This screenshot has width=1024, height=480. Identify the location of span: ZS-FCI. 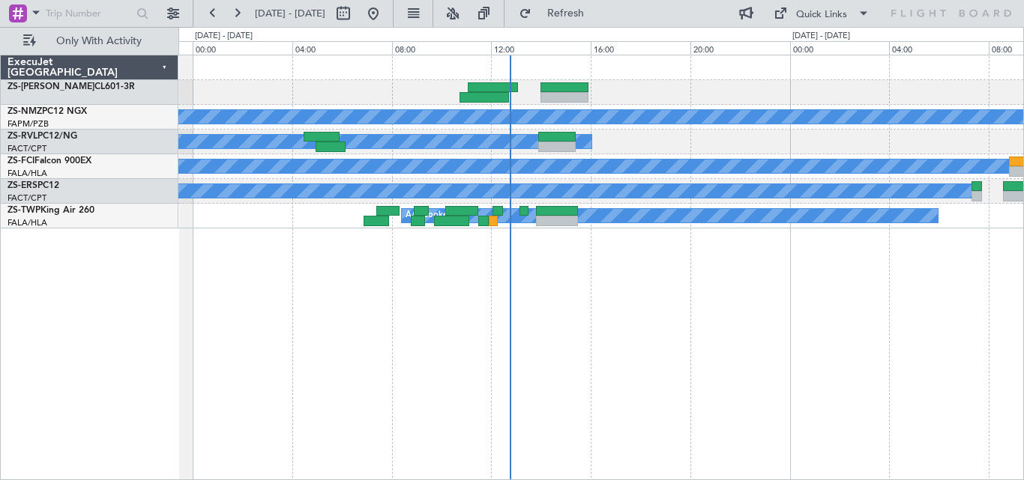
(21, 161).